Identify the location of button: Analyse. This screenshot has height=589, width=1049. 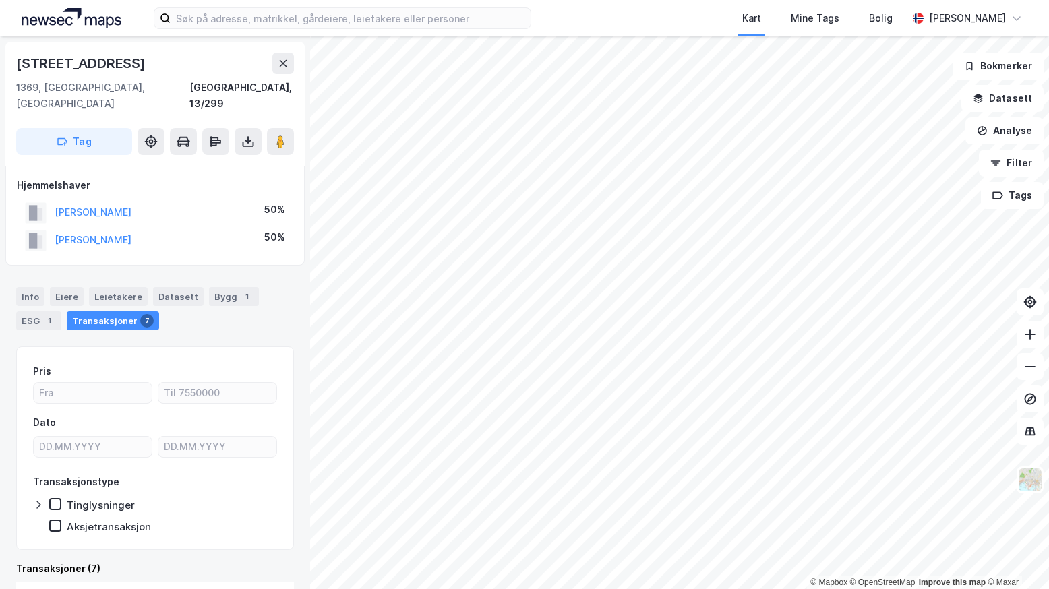
(1004, 131).